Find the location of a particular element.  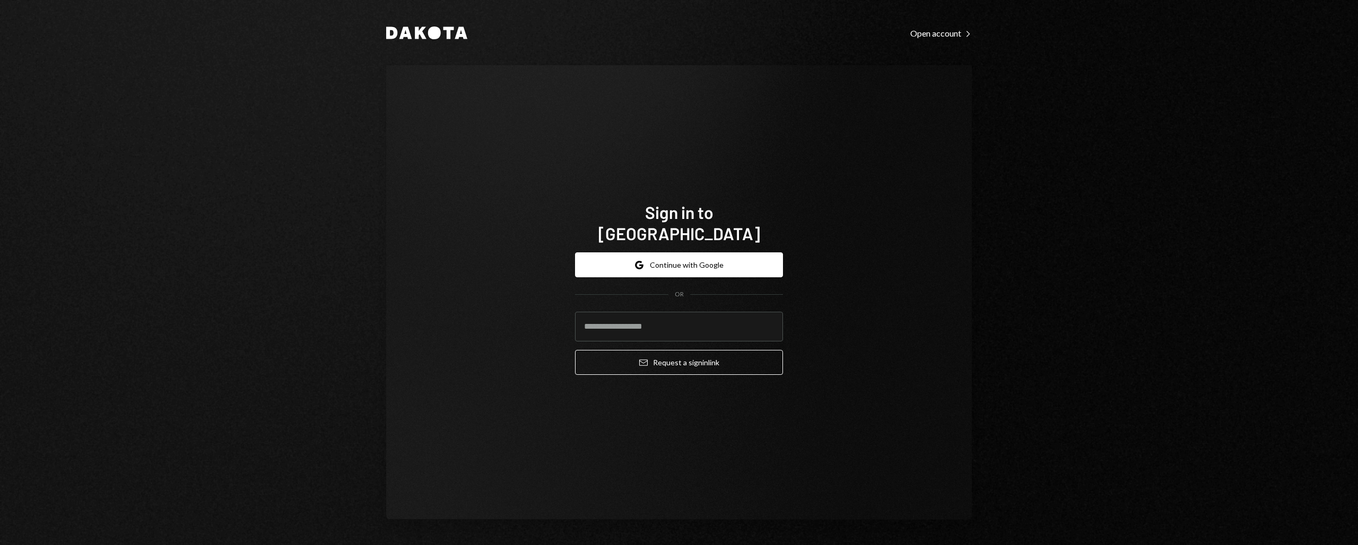

button: Continue with Google is located at coordinates (679, 265).